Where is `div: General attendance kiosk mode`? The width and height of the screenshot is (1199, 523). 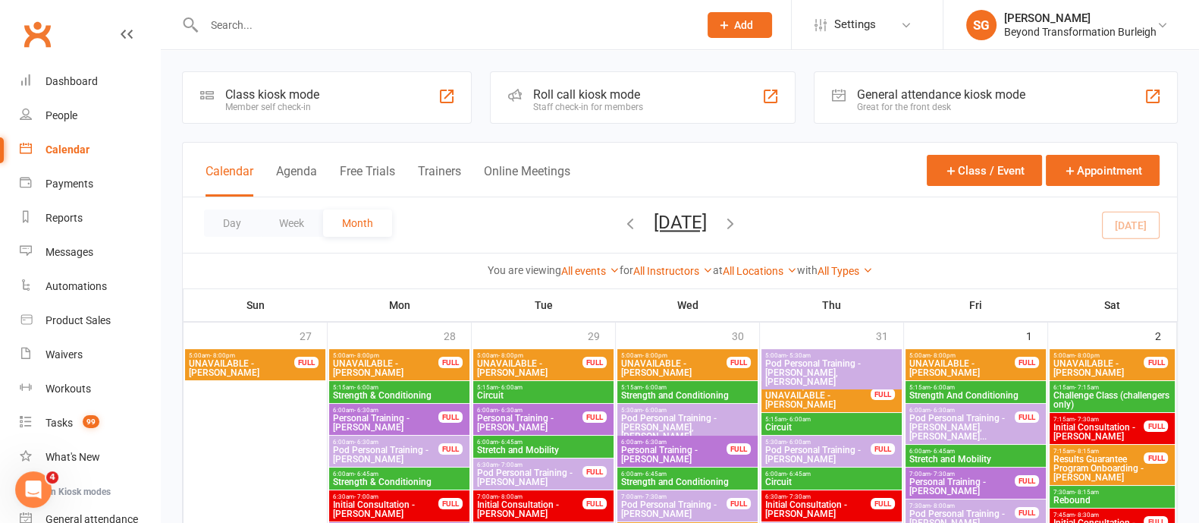 div: General attendance kiosk mode is located at coordinates (941, 94).